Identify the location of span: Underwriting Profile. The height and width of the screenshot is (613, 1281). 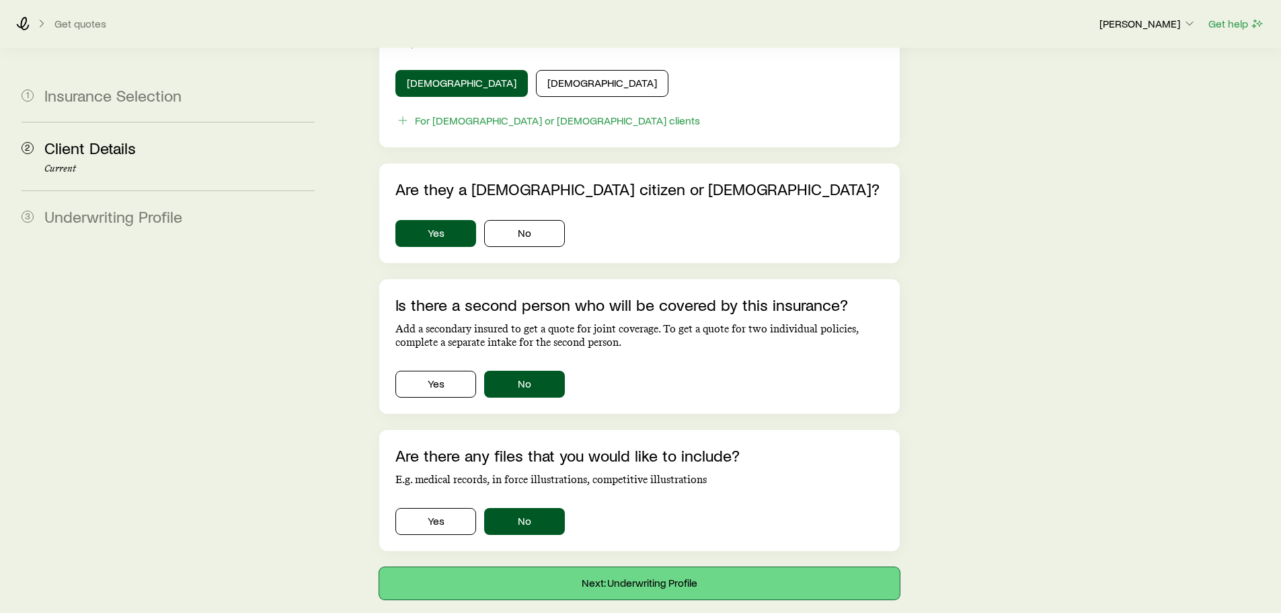
(113, 216).